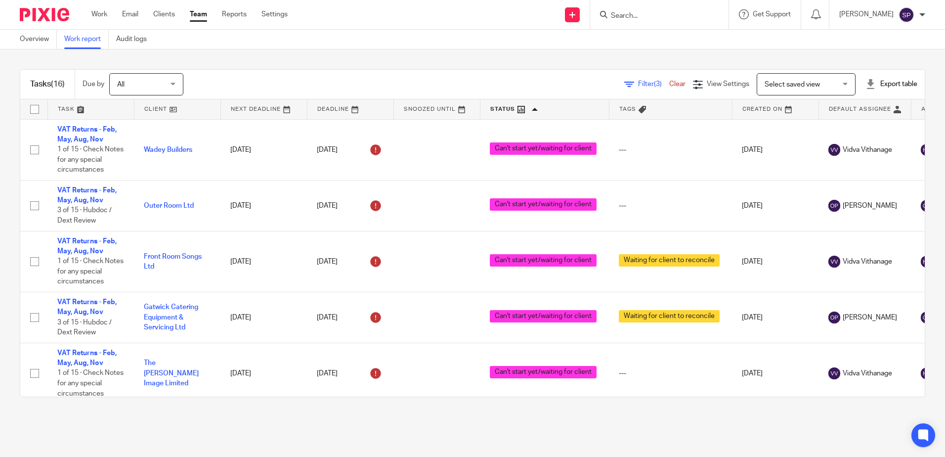  I want to click on a: Wadey Builders, so click(168, 150).